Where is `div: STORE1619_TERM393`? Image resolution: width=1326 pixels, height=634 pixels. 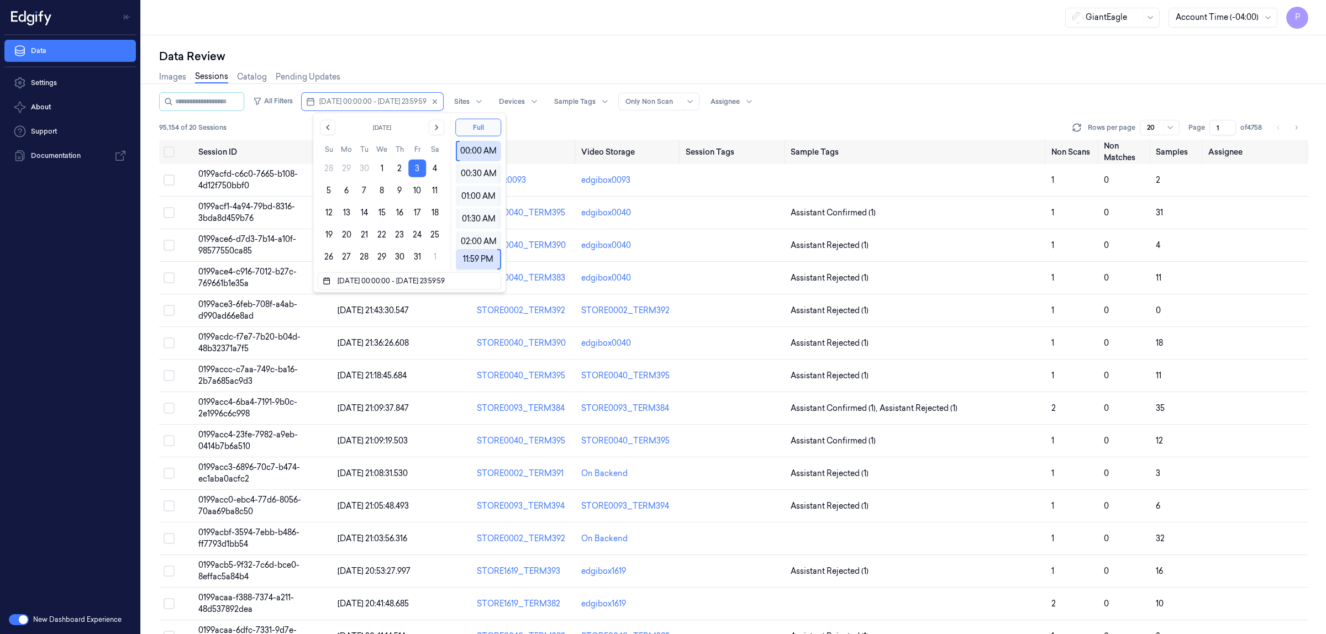
div: STORE1619_TERM393 is located at coordinates (524, 571).